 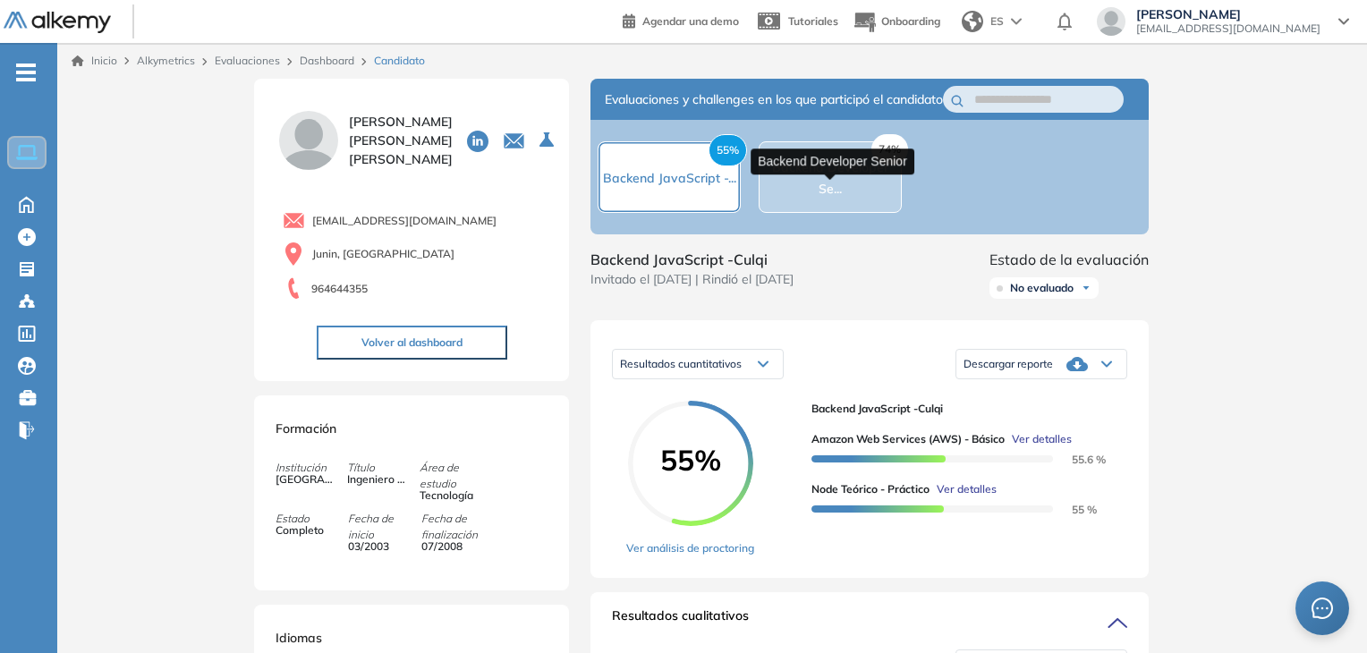 I want to click on span: Tecnología, so click(x=450, y=496).